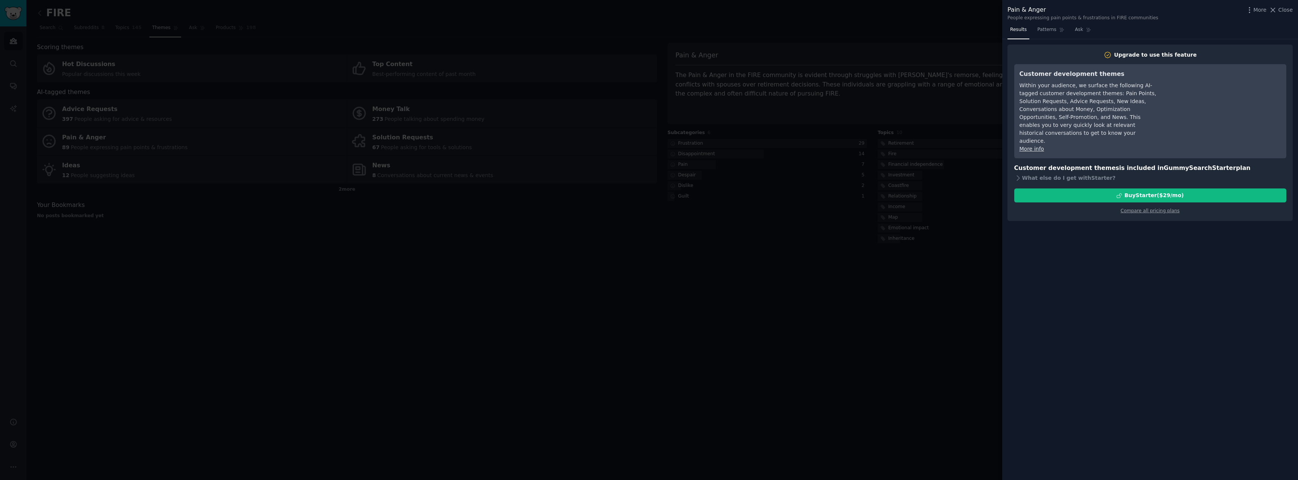  I want to click on a: Compare all pricing plans, so click(1150, 211).